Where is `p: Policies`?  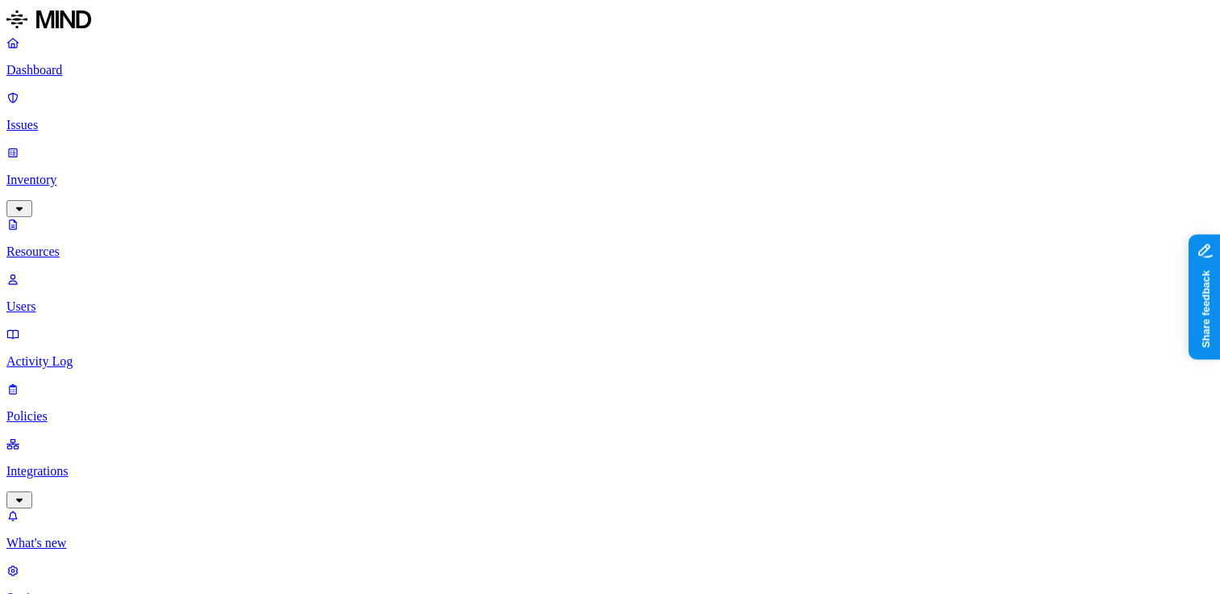 p: Policies is located at coordinates (610, 416).